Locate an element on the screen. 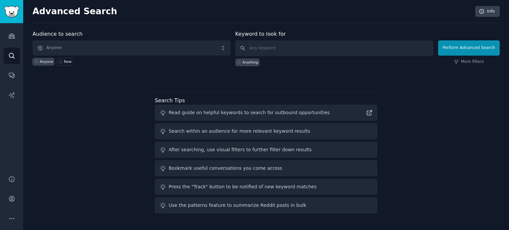 The height and width of the screenshot is (230, 509). button: Anyone is located at coordinates (131, 48).